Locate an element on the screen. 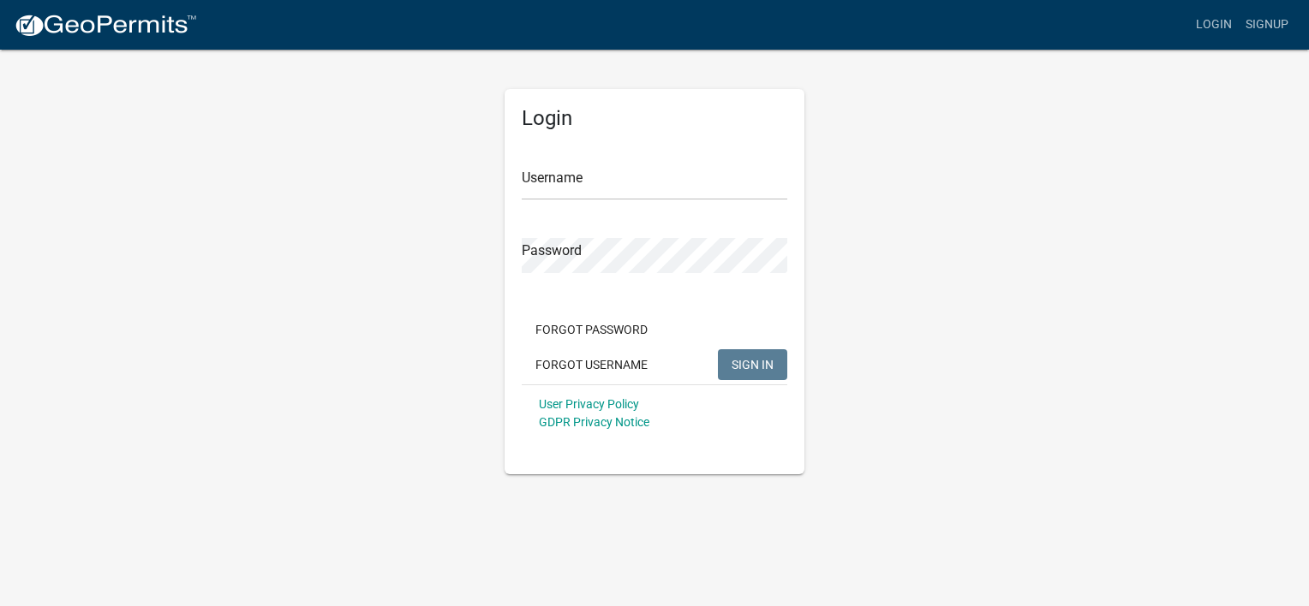 The image size is (1309, 606). a: User Privacy Policy is located at coordinates (588, 404).